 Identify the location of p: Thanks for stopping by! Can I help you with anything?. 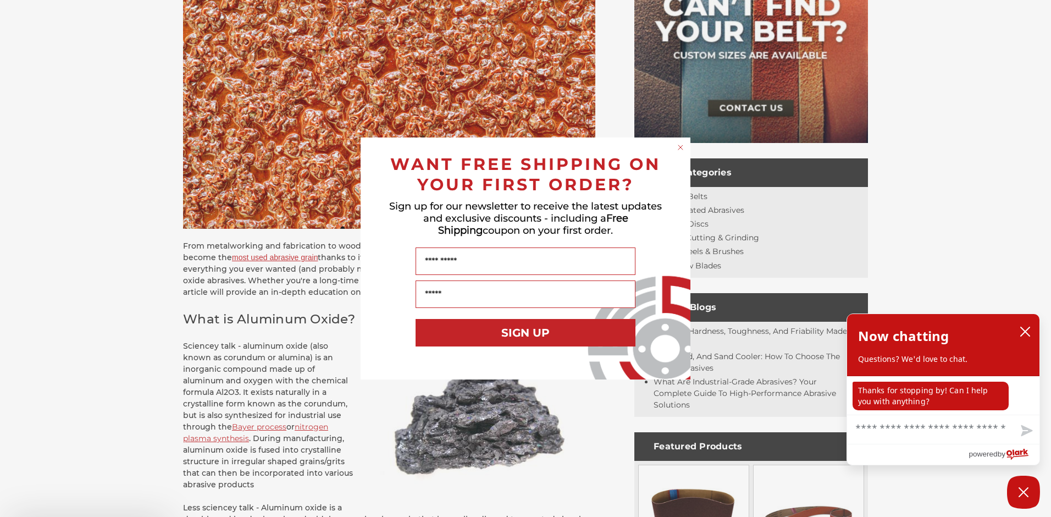
(931, 396).